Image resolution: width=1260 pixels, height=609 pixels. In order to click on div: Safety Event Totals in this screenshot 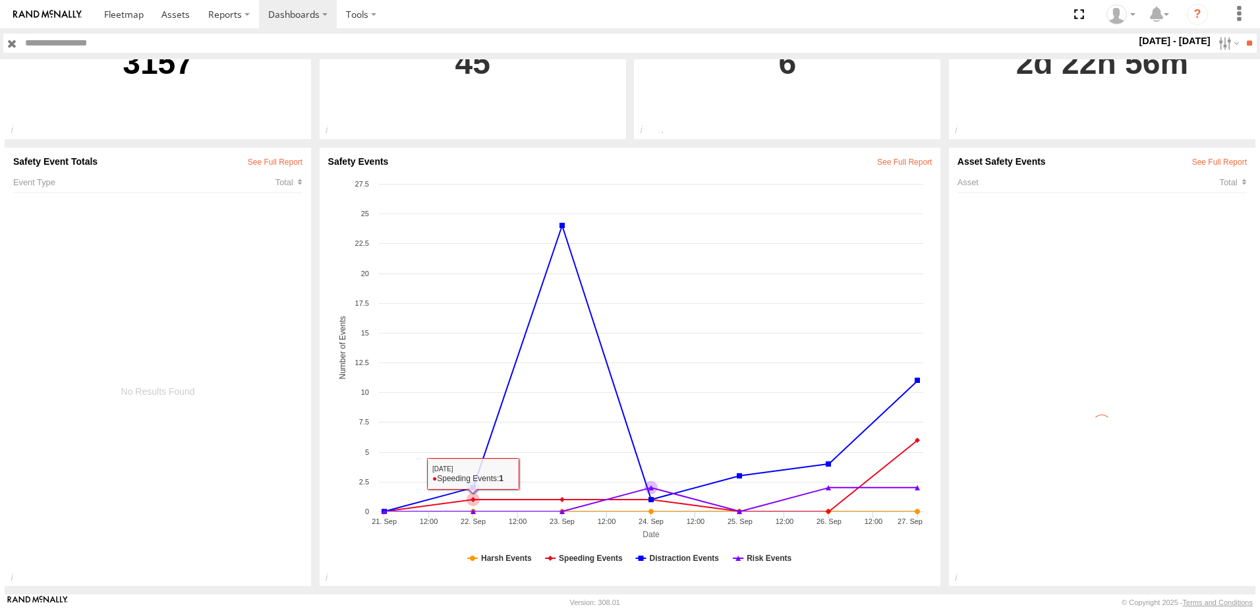, I will do `click(157, 161)`.